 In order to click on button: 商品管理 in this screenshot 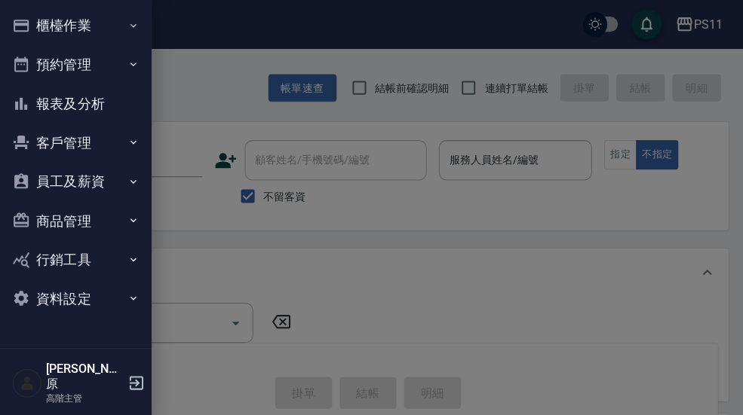, I will do `click(75, 220)`.